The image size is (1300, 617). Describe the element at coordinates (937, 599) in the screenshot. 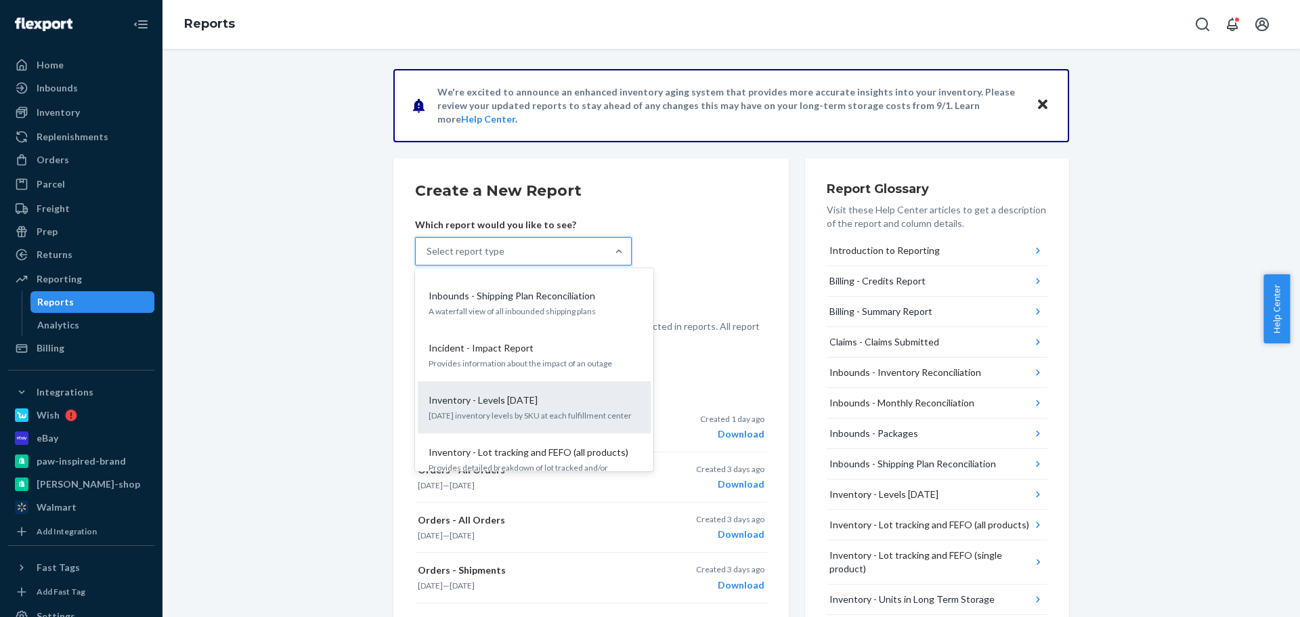

I see `button: Inventory - Units in Long Term Storage` at that location.